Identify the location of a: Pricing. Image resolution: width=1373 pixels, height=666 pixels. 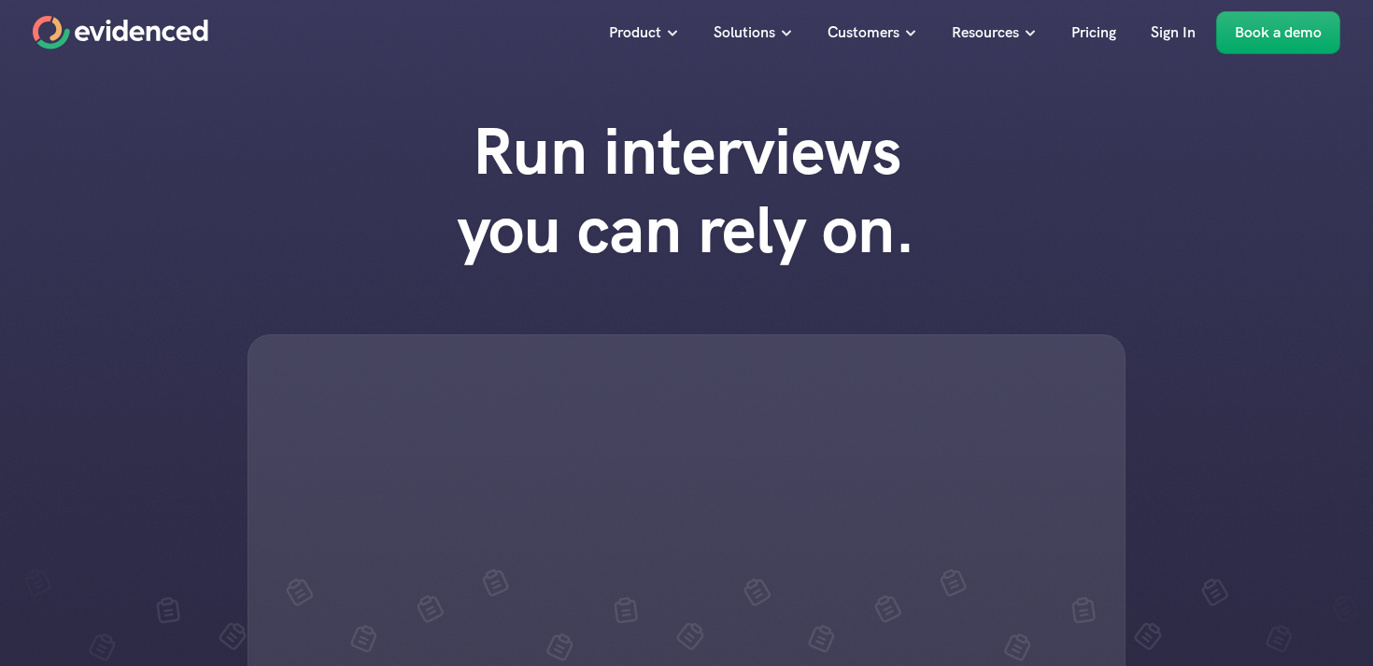
(1094, 33).